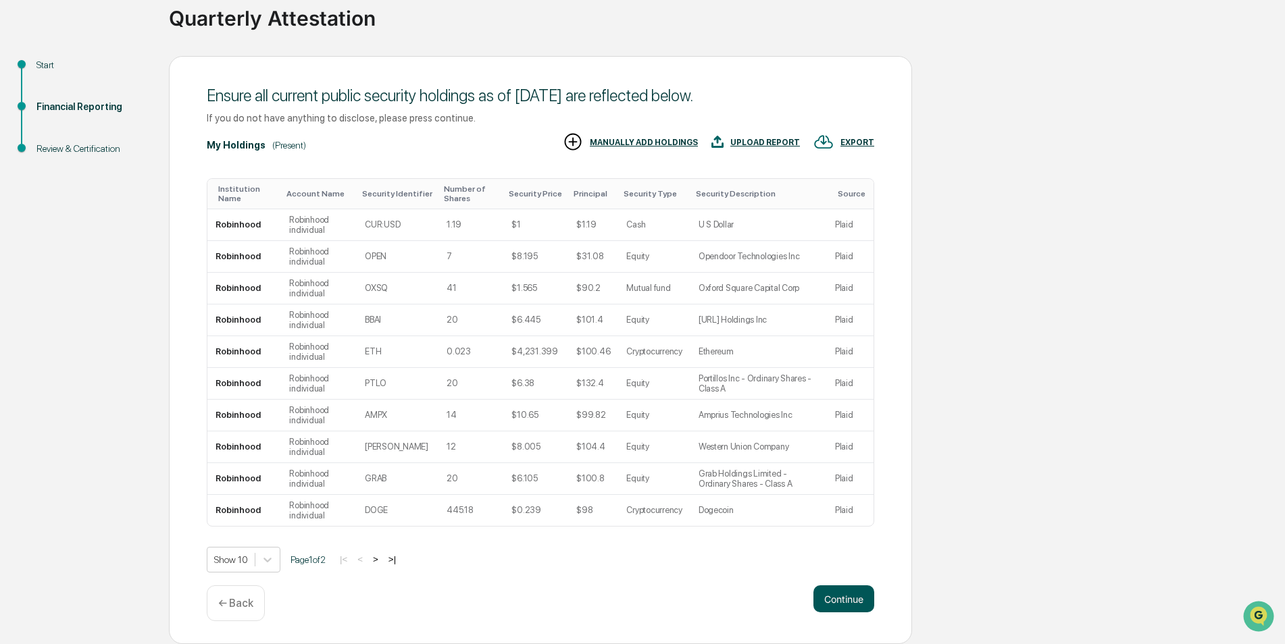  I want to click on td: $31.08, so click(593, 257).